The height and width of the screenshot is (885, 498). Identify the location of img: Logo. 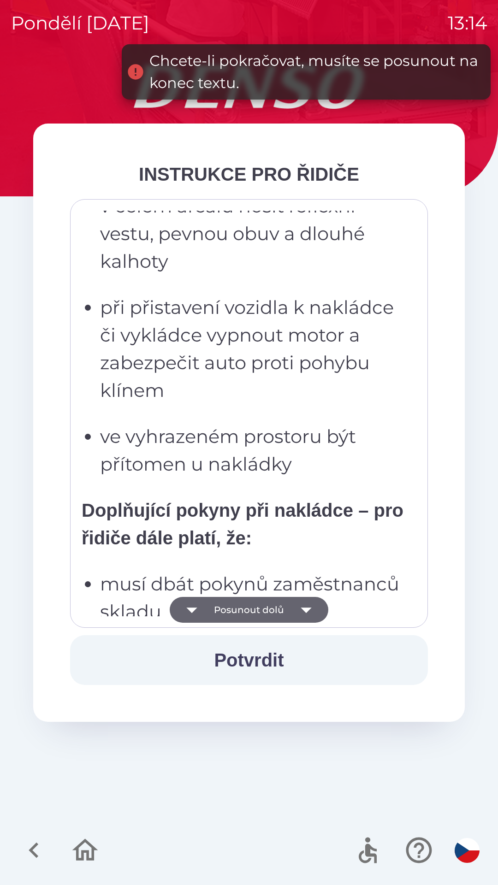
(249, 87).